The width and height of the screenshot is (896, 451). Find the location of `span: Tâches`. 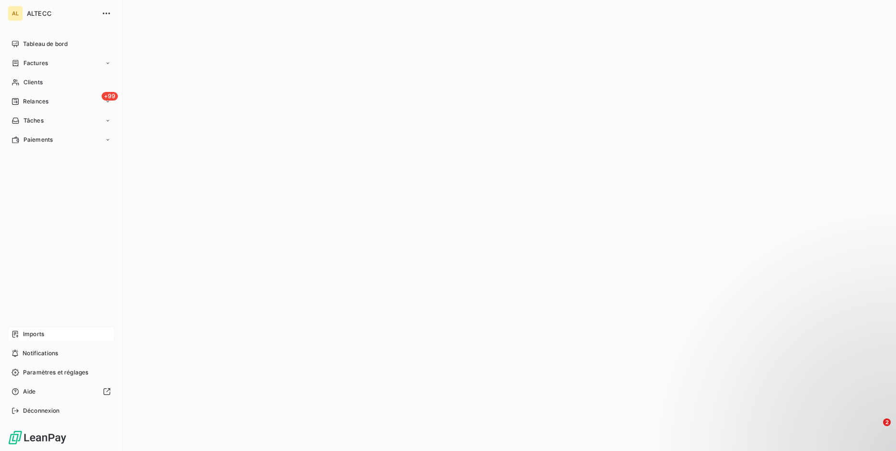

span: Tâches is located at coordinates (34, 121).